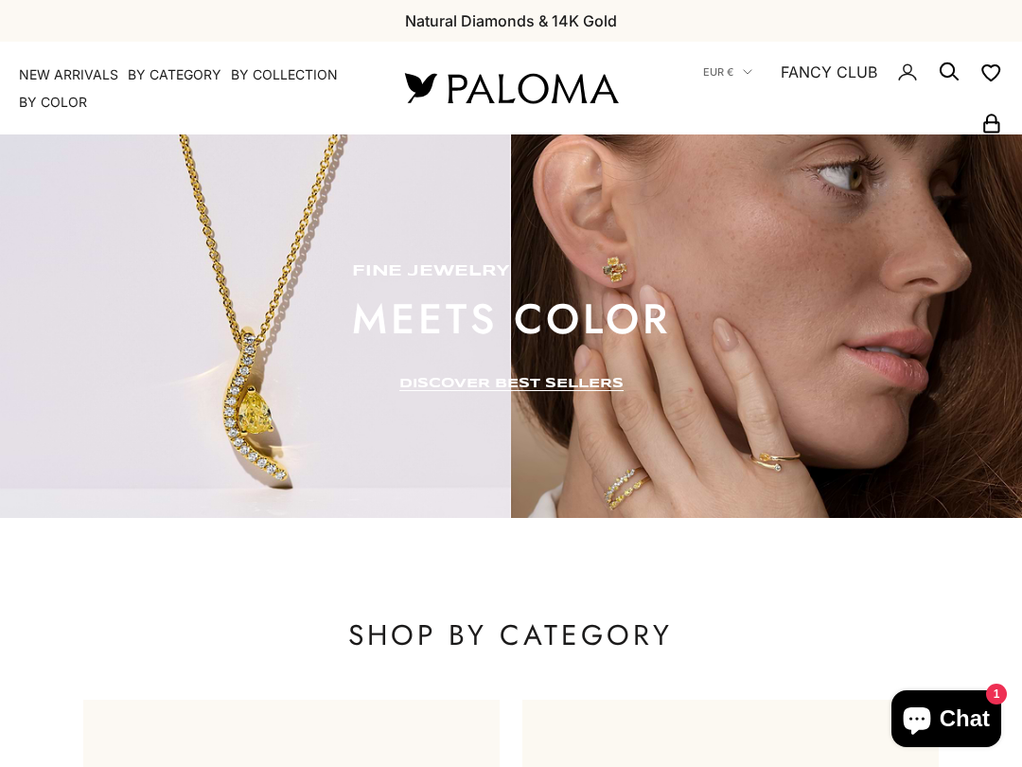  What do you see at coordinates (53, 102) in the screenshot?
I see `summary: By Color` at bounding box center [53, 102].